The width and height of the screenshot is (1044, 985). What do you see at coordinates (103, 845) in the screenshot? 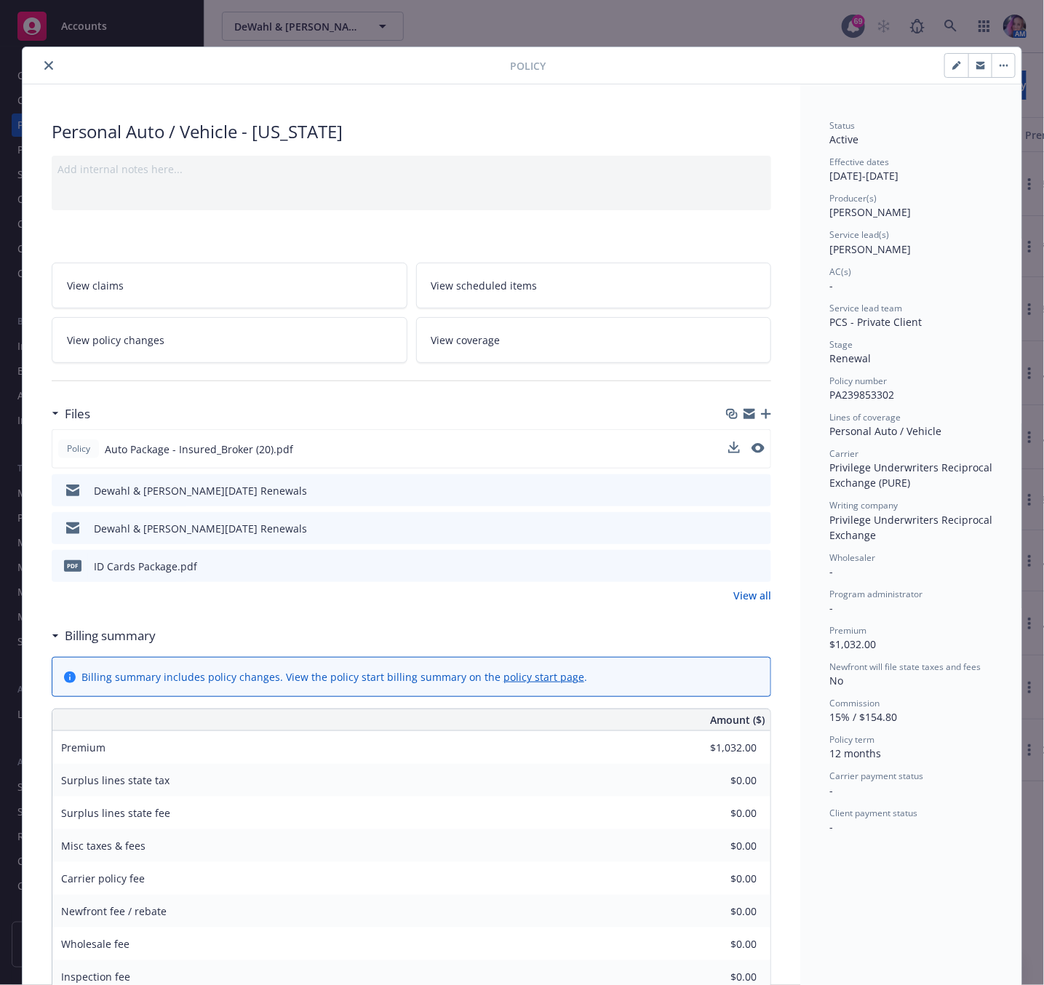
I see `span: Misc taxes & fees` at bounding box center [103, 845].